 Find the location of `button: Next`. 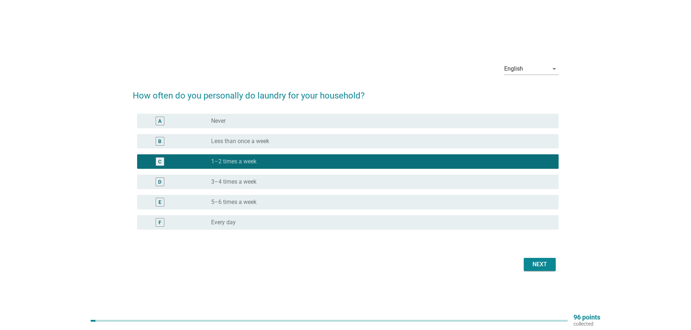

button: Next is located at coordinates (540, 265).